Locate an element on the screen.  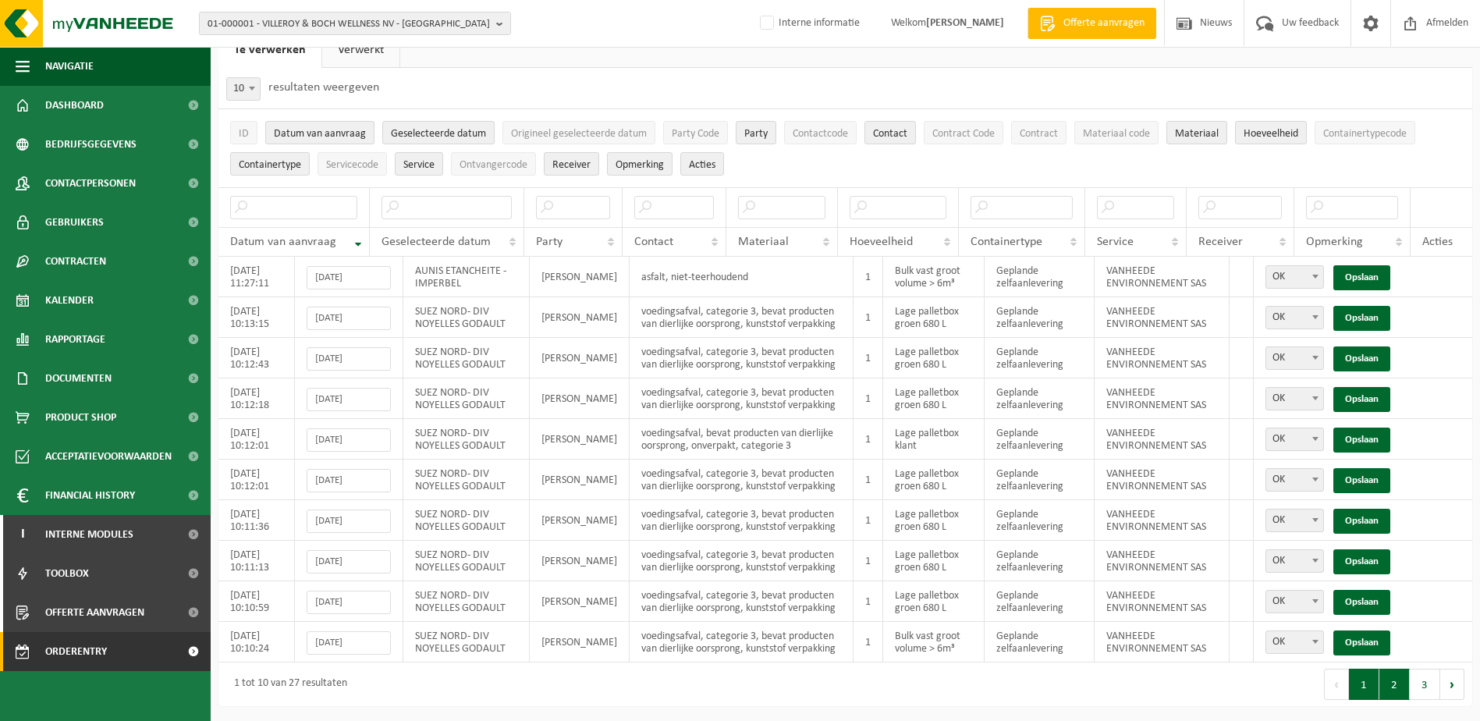
span: Navigatie is located at coordinates (69, 66).